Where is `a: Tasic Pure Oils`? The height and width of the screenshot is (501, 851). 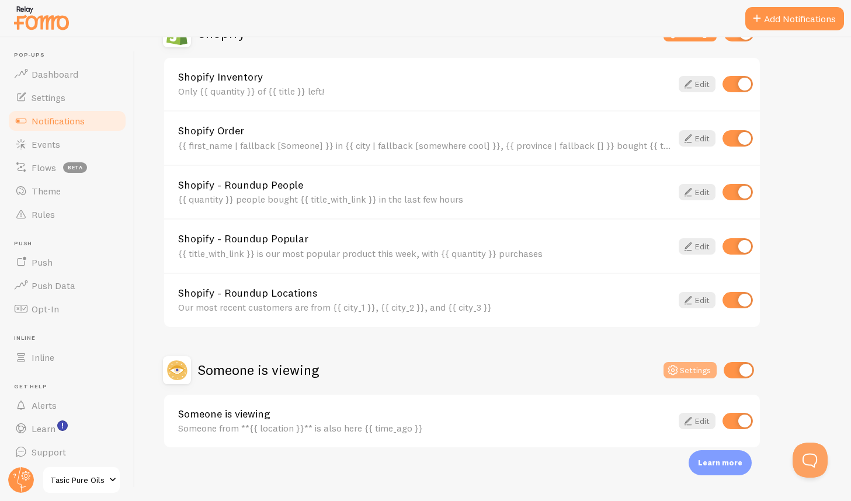
a: Tasic Pure Oils is located at coordinates (81, 480).